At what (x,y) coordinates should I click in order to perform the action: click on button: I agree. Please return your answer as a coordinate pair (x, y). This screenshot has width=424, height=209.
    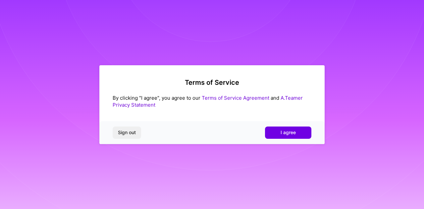
    Looking at the image, I should click on (288, 133).